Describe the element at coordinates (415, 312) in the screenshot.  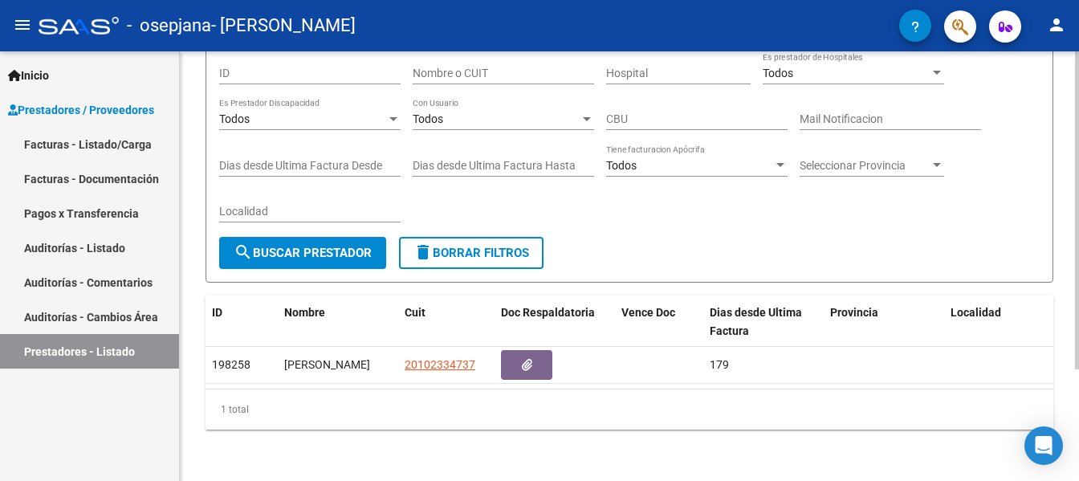
I see `span: Cuit` at that location.